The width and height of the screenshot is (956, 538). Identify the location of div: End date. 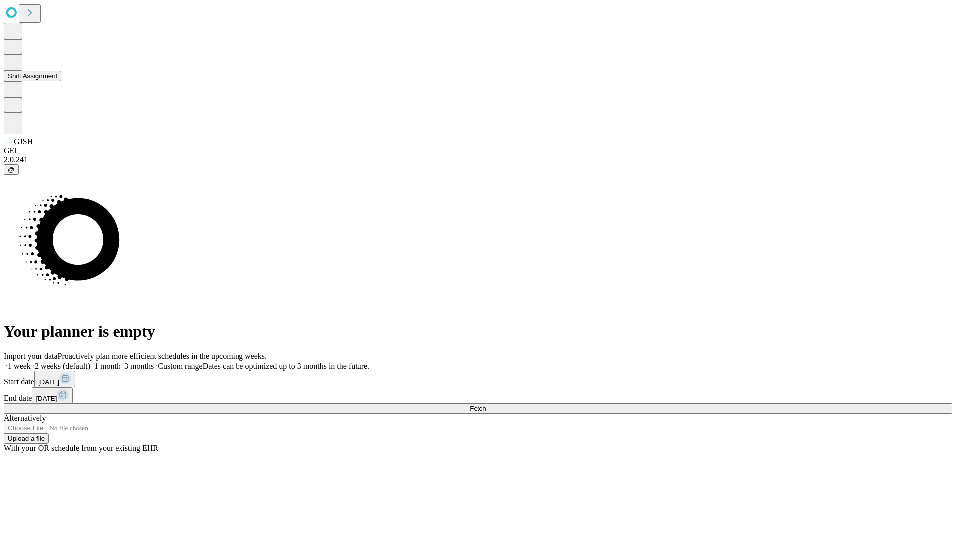
(478, 395).